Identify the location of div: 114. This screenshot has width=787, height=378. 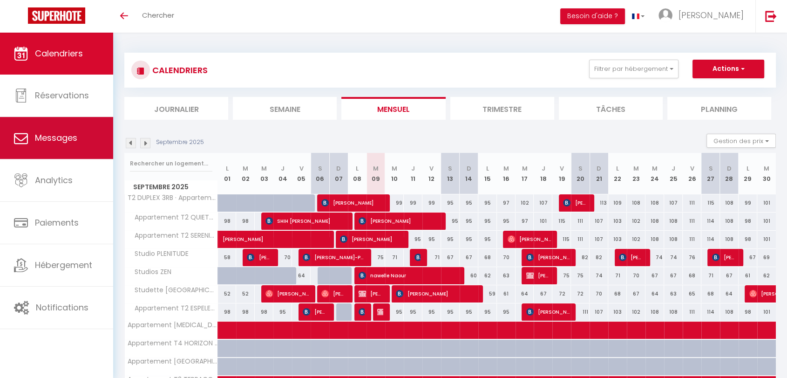
(711, 221).